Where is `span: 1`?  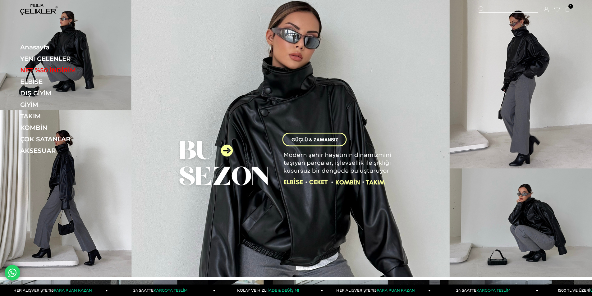 span: 1 is located at coordinates (571, 6).